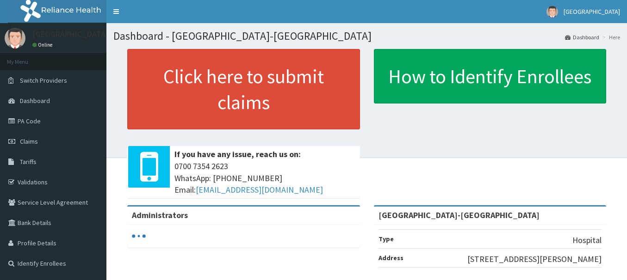 The height and width of the screenshot is (280, 627). What do you see at coordinates (35, 101) in the screenshot?
I see `span: Dashboard` at bounding box center [35, 101].